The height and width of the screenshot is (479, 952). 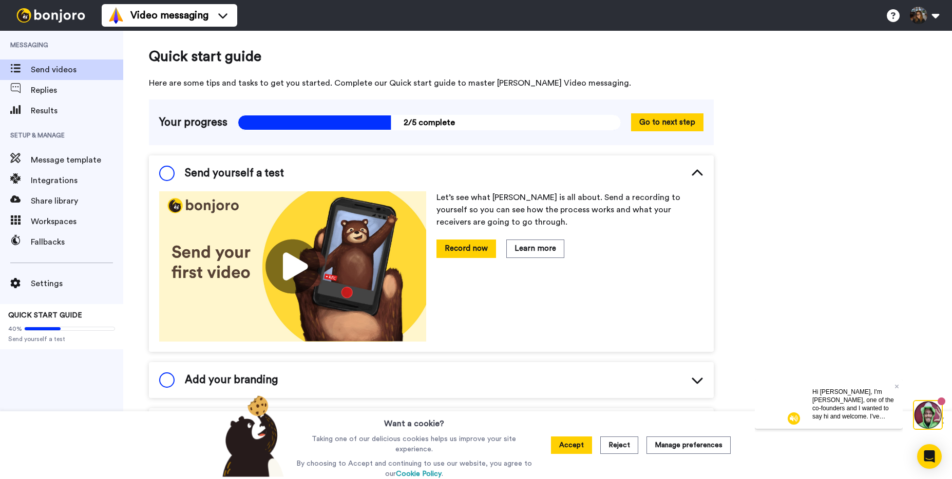 What do you see at coordinates (169, 15) in the screenshot?
I see `span: Video messaging` at bounding box center [169, 15].